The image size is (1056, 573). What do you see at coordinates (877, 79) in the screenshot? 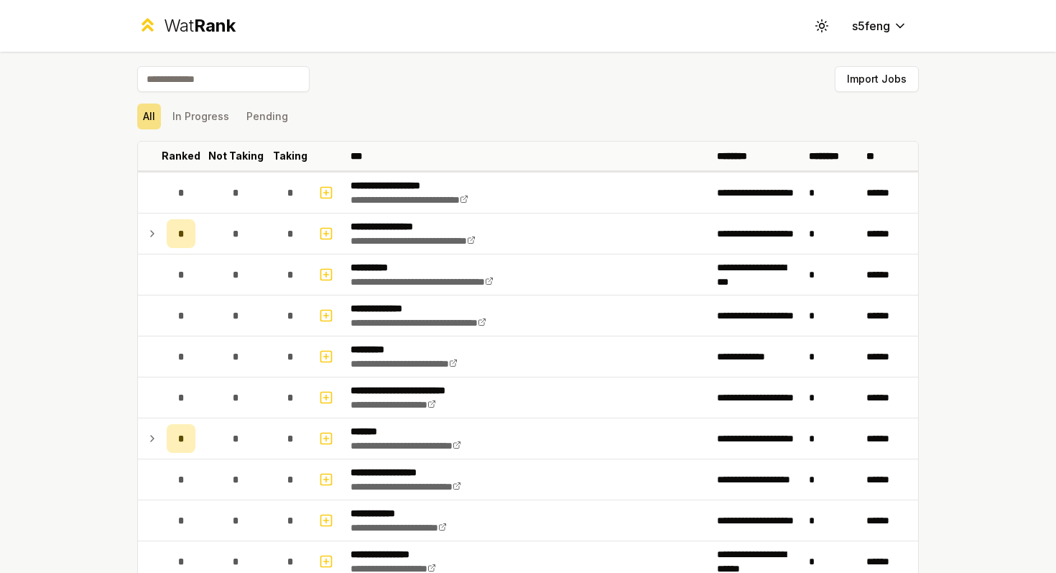
I see `button: Import Jobs` at bounding box center [877, 79].